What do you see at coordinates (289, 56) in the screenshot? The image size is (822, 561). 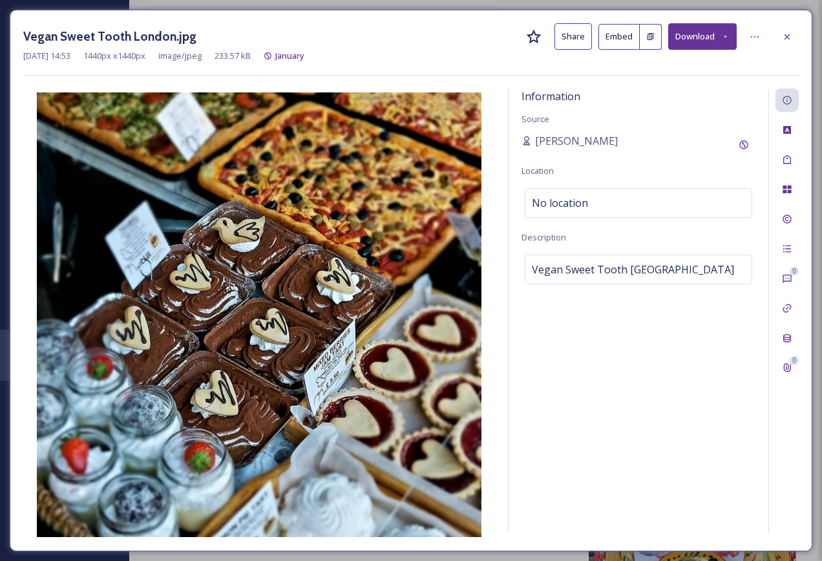 I see `span: January` at bounding box center [289, 56].